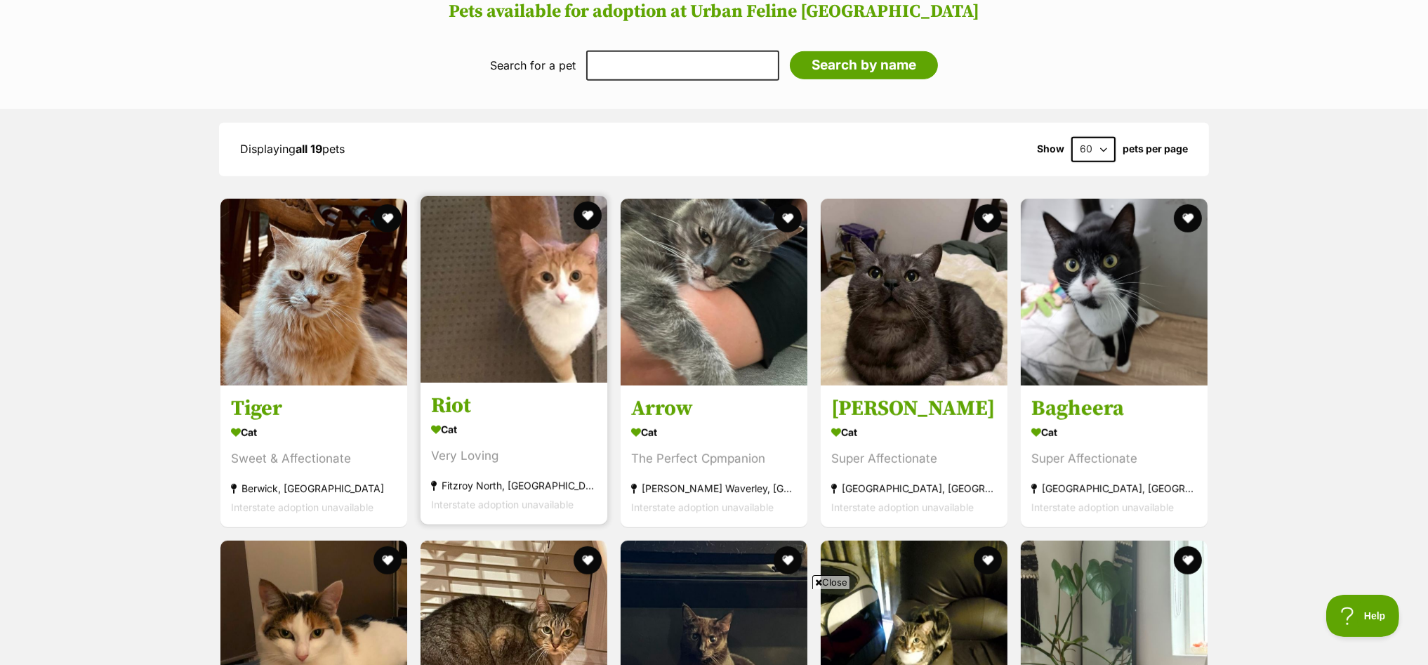  Describe the element at coordinates (714, 292) in the screenshot. I see `img: Arrow` at that location.